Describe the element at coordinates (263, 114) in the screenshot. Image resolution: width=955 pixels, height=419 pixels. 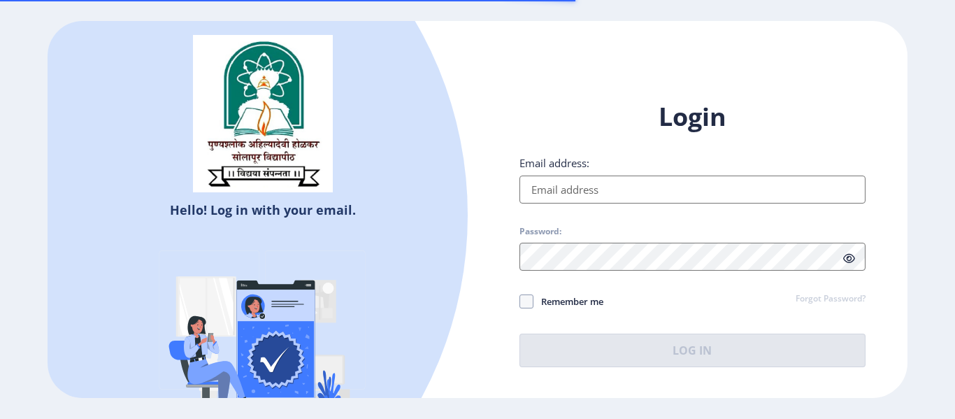
I see `img: sulogo.png` at that location.